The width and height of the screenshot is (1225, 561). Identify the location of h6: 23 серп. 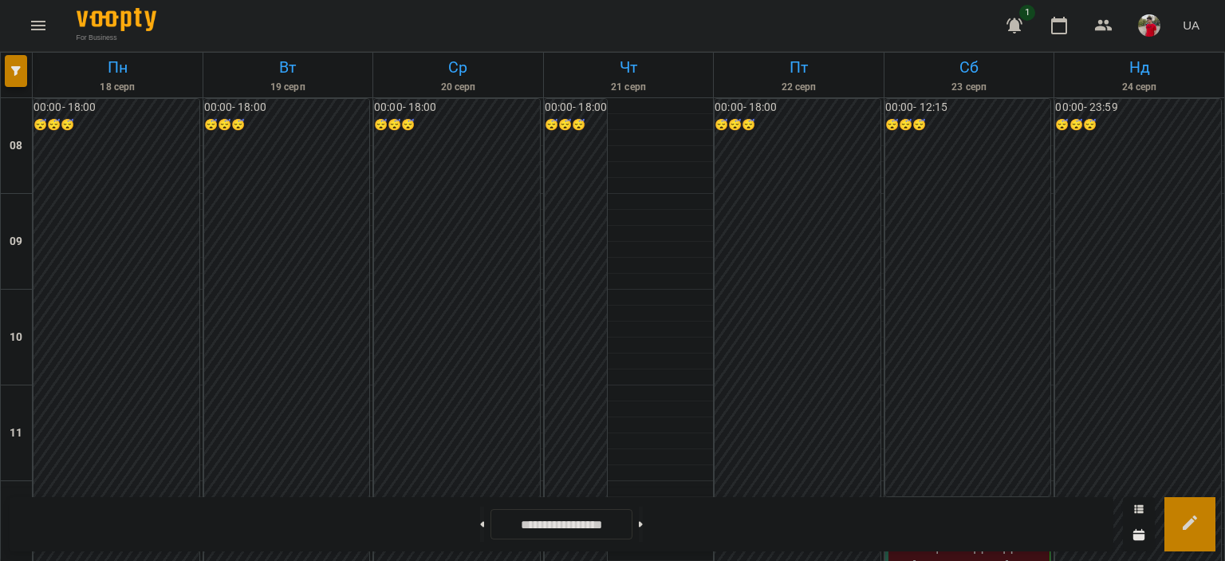
(969, 87).